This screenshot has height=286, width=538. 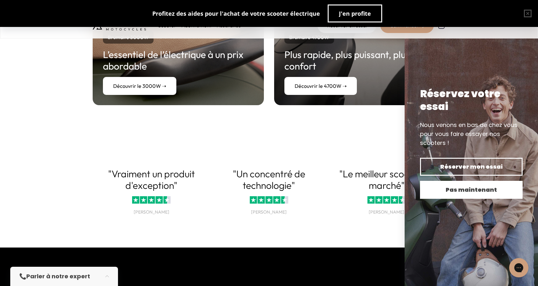 What do you see at coordinates (13, 12) in the screenshot?
I see `button: Gorgias live chat` at bounding box center [13, 12].